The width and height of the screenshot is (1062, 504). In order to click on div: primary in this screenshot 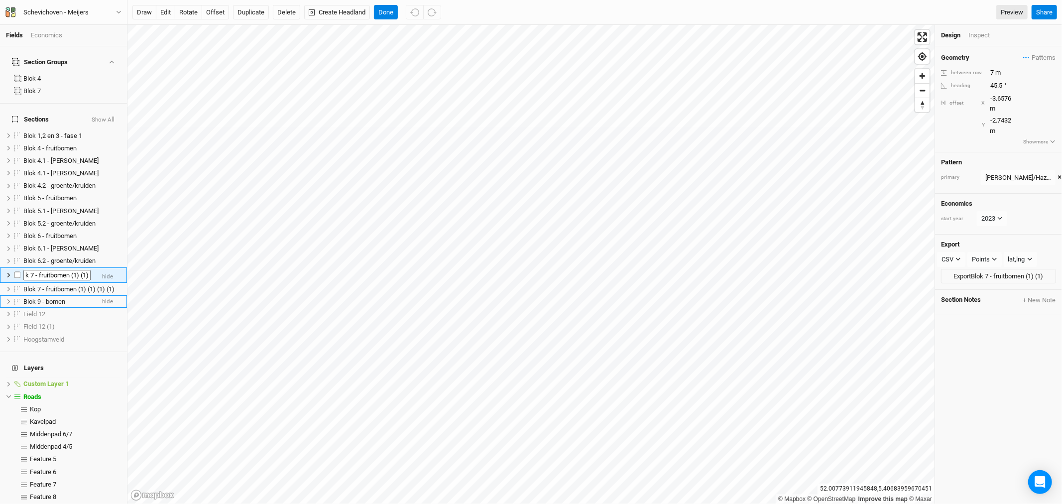, I will do `click(958, 177)`.